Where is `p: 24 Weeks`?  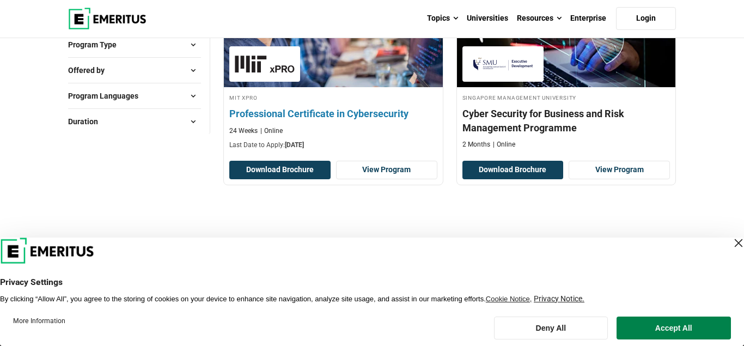
p: 24 Weeks is located at coordinates (244, 131).